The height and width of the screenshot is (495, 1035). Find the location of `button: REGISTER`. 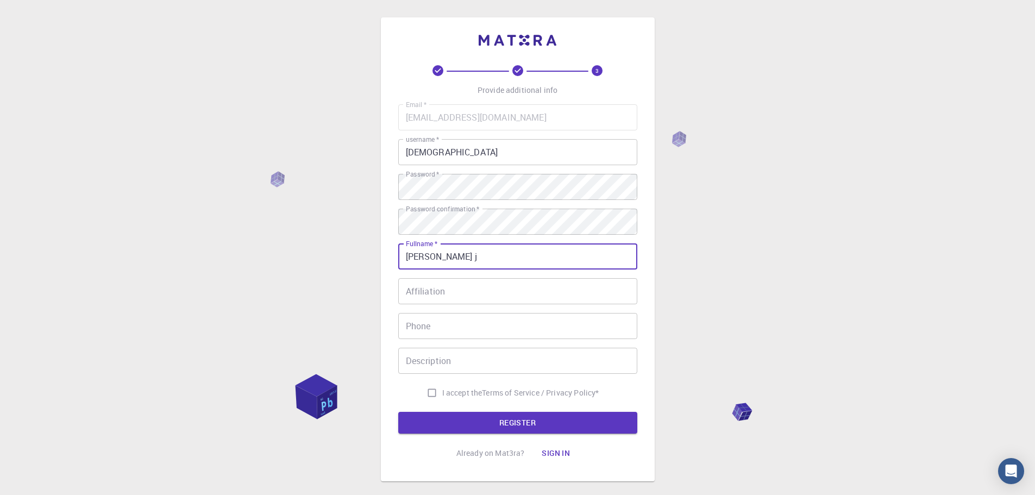

button: REGISTER is located at coordinates (518, 423).